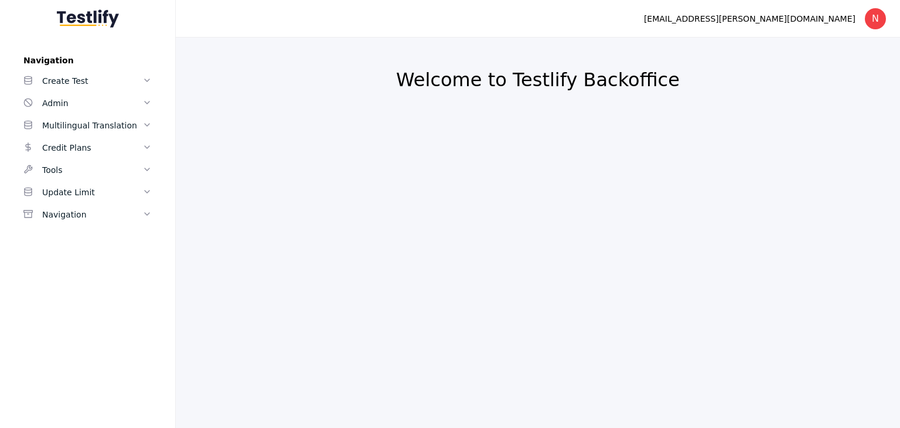  What do you see at coordinates (92, 214) in the screenshot?
I see `div: Navigation` at bounding box center [92, 214].